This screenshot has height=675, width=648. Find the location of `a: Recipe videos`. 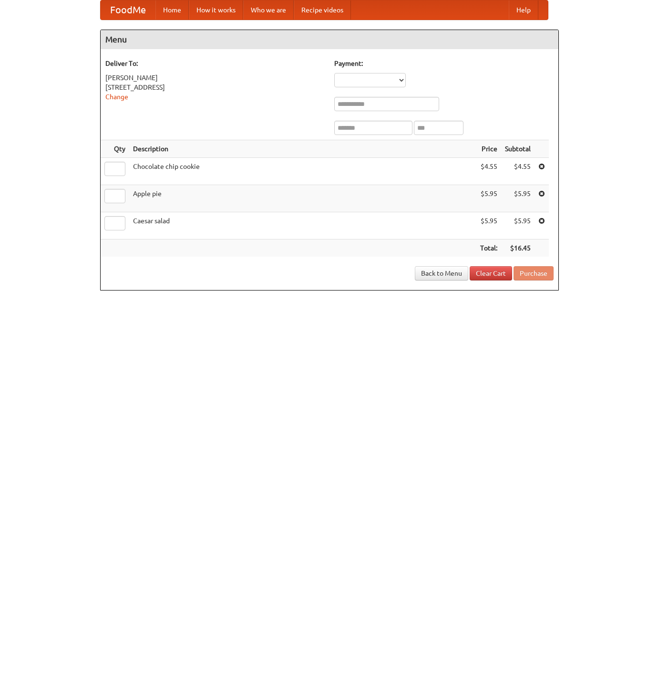

a: Recipe videos is located at coordinates (323, 10).